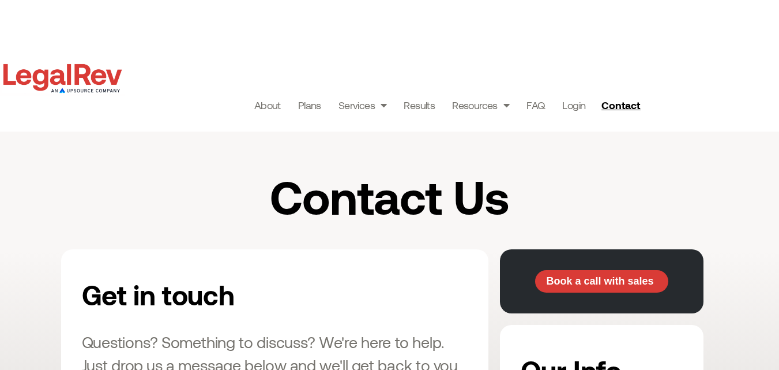  Describe the element at coordinates (217, 294) in the screenshot. I see `h2: Get in touch` at that location.